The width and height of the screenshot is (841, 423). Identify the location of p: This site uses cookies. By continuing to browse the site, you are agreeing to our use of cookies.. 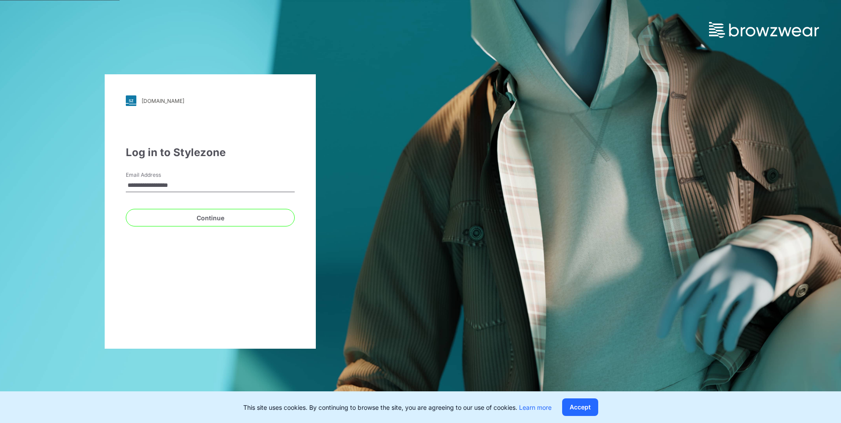
(397, 407).